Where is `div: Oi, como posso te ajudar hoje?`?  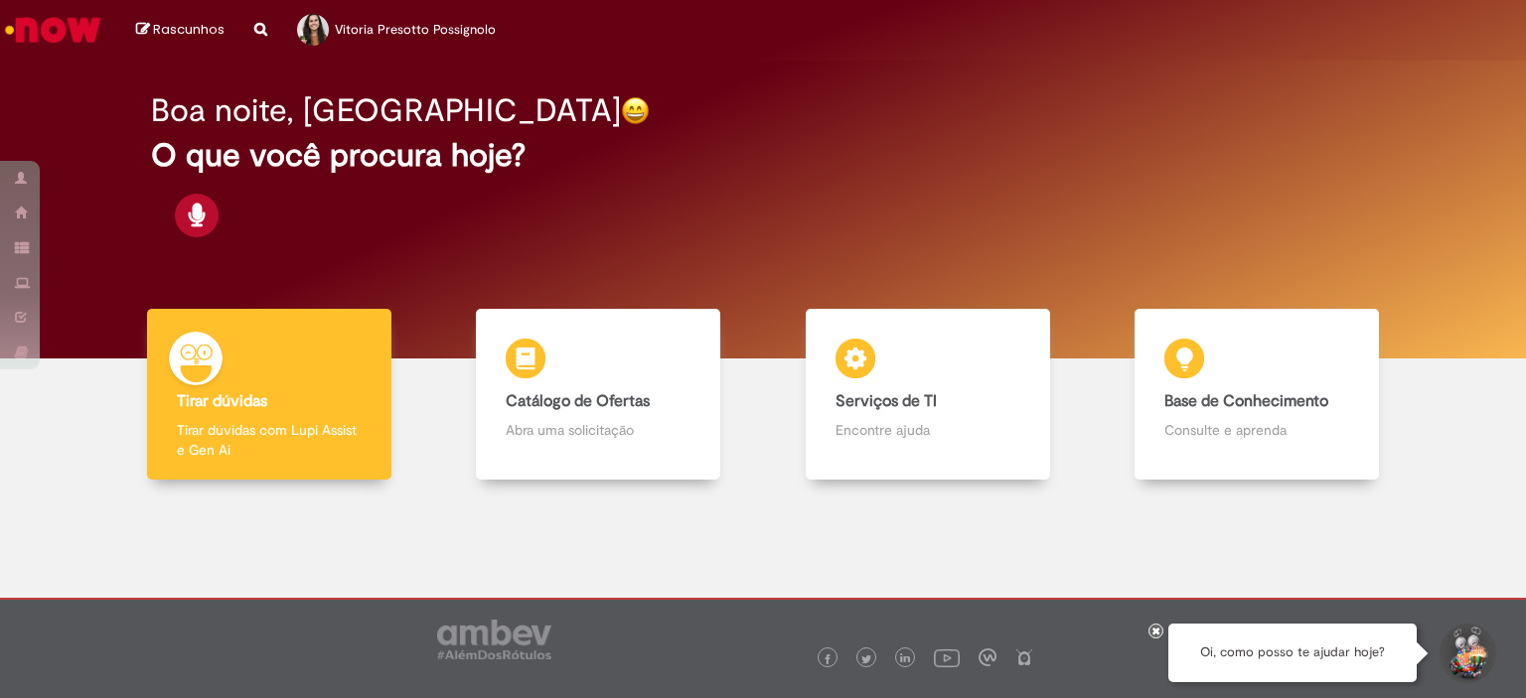 div: Oi, como posso te ajudar hoje? is located at coordinates (1292, 653).